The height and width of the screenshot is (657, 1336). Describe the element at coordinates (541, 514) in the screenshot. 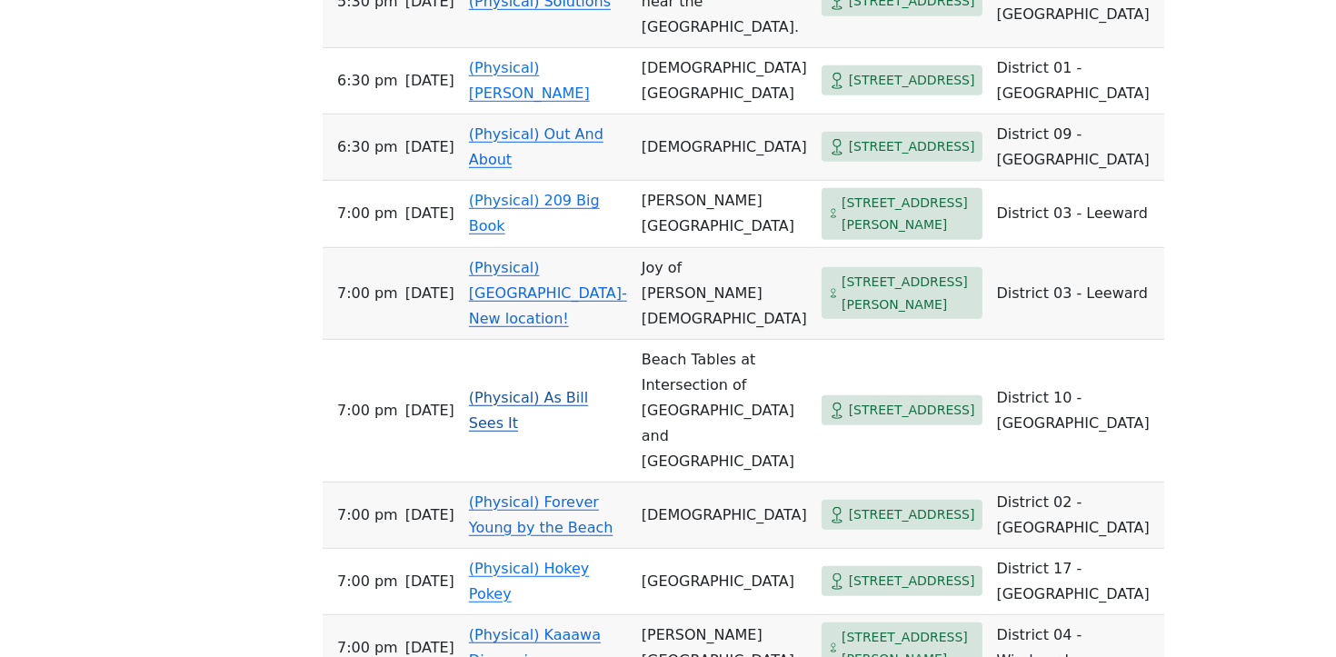

I see `a: (Physical) Forever Young by the Beach` at that location.